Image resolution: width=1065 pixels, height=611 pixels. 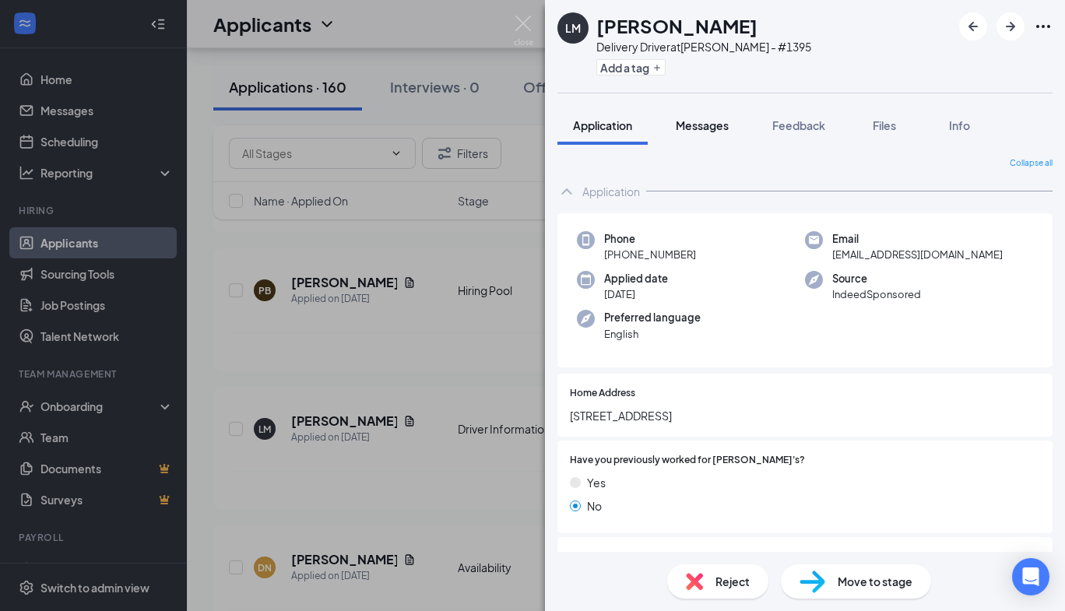 I want to click on span: Email, so click(x=917, y=239).